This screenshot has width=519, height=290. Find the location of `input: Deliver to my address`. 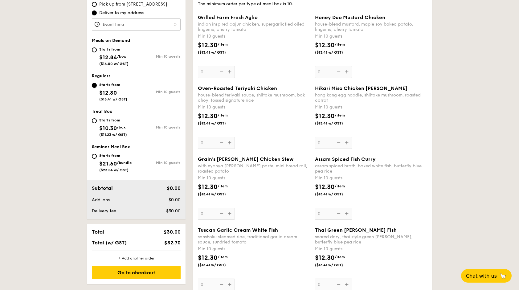

input: Deliver to my address is located at coordinates (94, 13).